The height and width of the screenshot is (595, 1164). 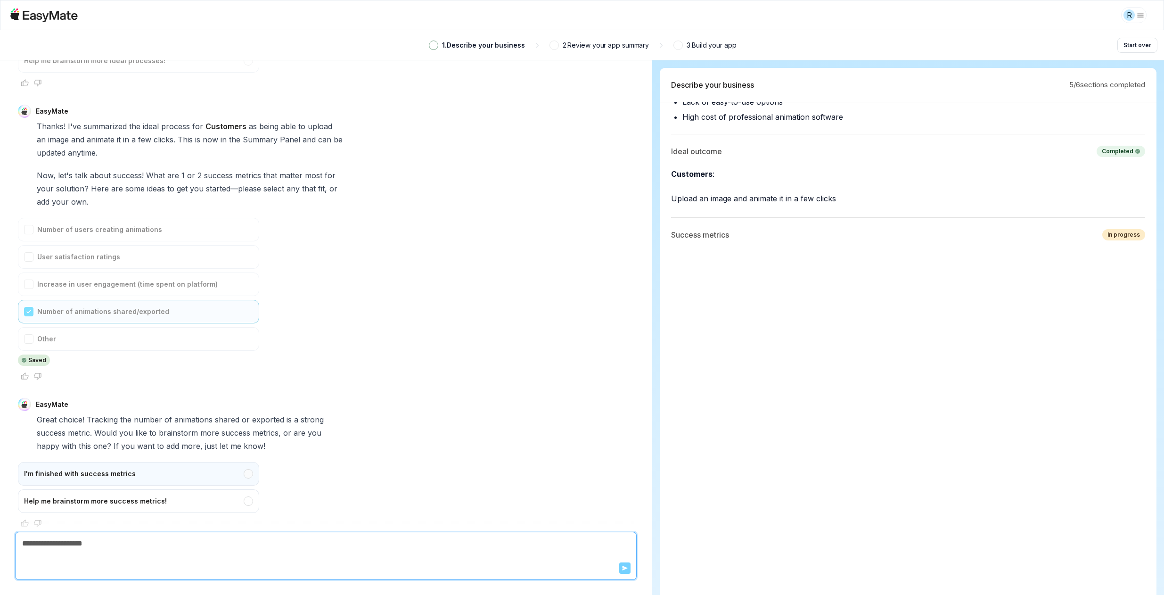 I want to click on span: like, so click(x=141, y=433).